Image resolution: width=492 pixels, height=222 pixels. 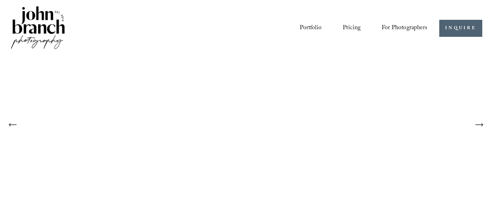 I want to click on img: John Branch IV Photography, so click(x=38, y=28).